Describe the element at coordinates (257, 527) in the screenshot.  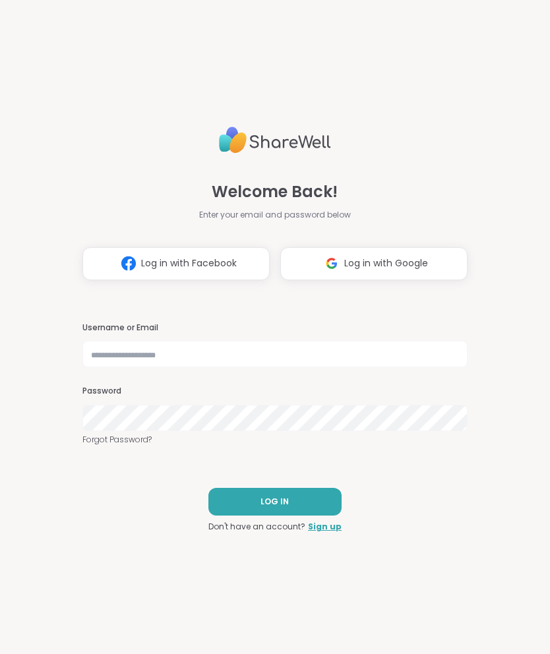
I see `span: Don't have an account?` at that location.